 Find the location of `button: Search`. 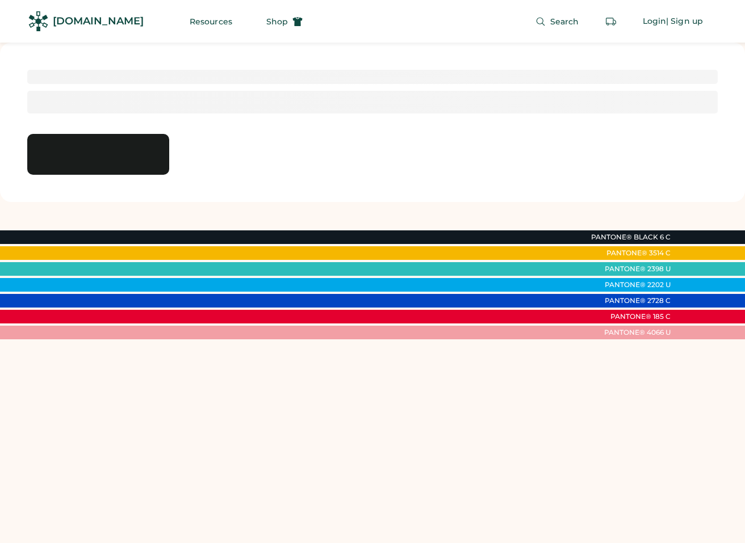

button: Search is located at coordinates (557, 22).